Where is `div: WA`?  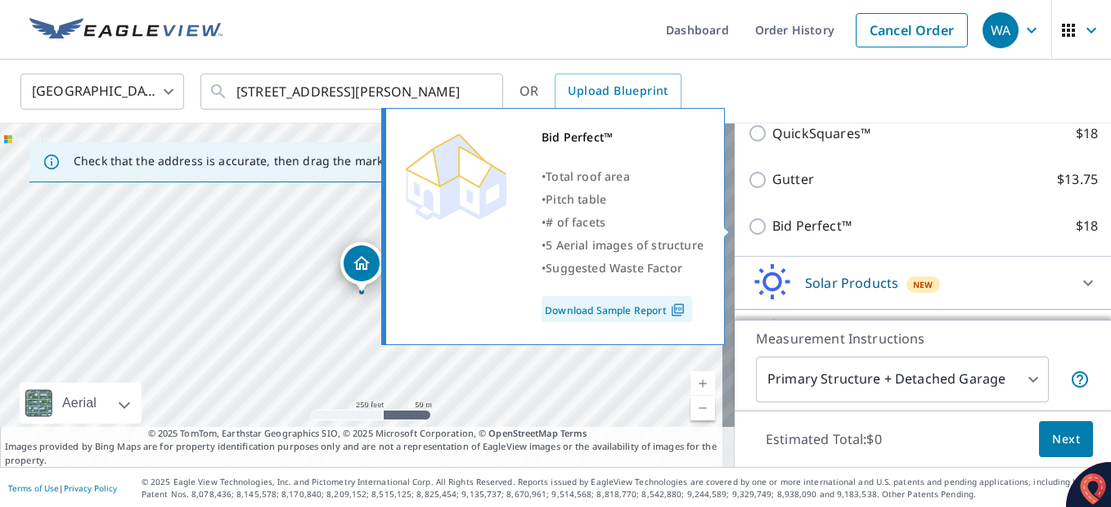
div: WA is located at coordinates (1001, 30).